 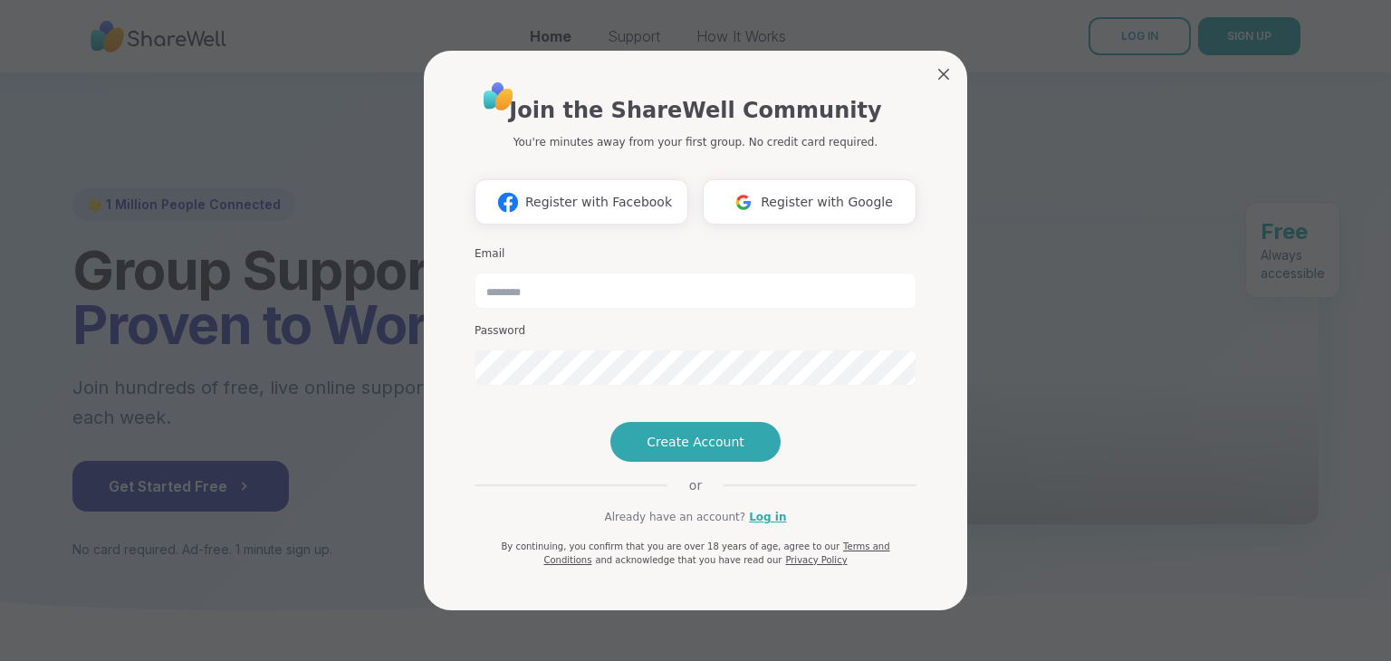 What do you see at coordinates (675, 517) in the screenshot?
I see `span: Already have an account?` at bounding box center [675, 517].